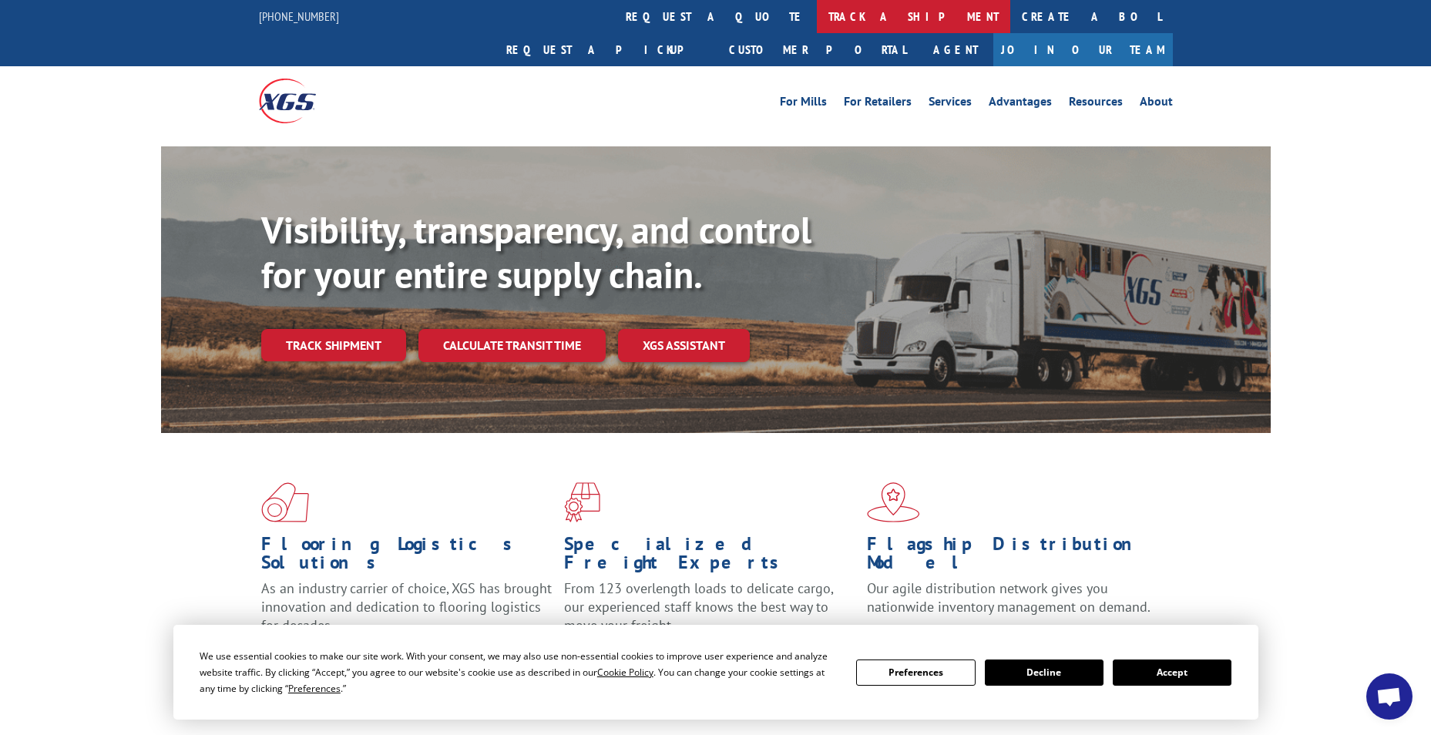  I want to click on h1: Flagship Distribution Model, so click(1013, 557).